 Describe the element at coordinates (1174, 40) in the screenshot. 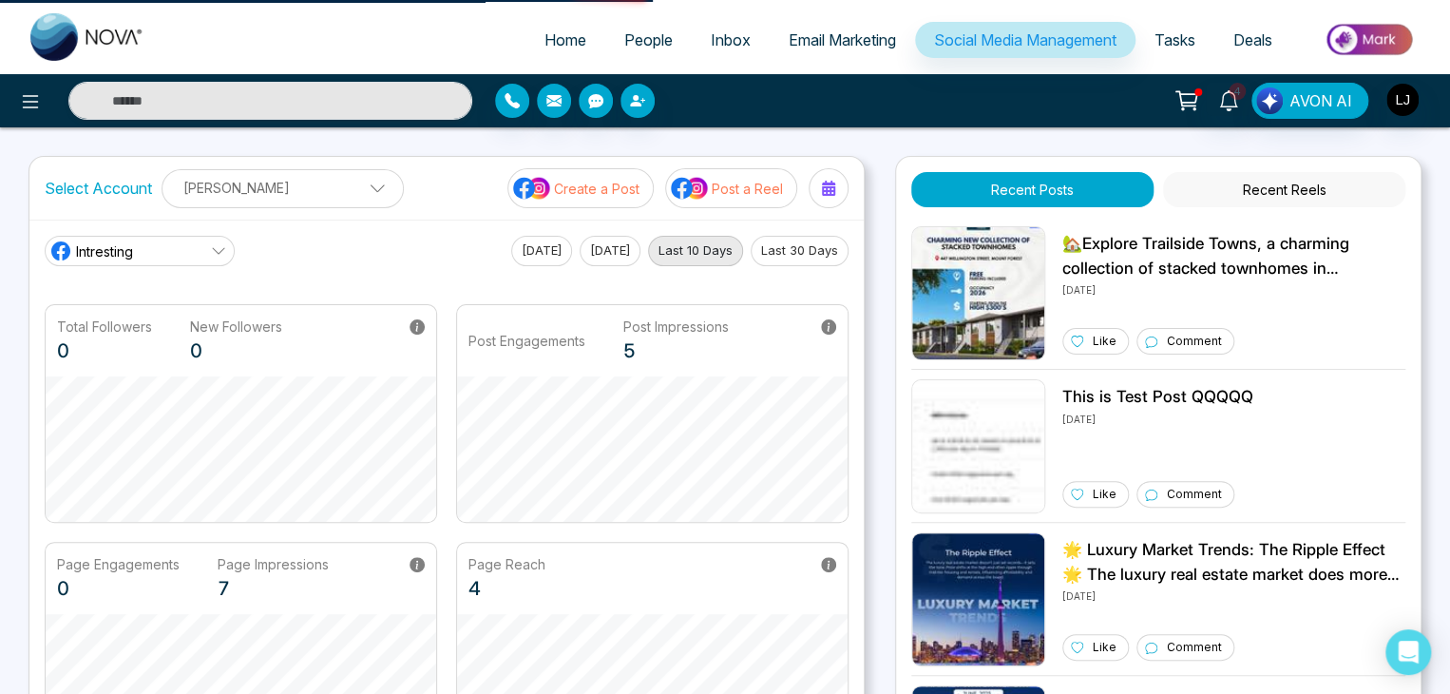

I see `a: Tasks` at that location.